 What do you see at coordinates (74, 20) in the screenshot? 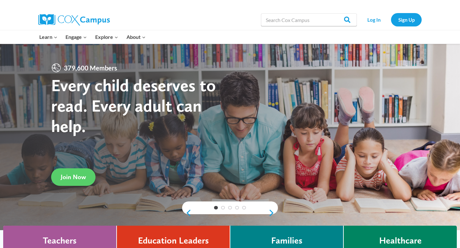
I see `img: Cox Campus` at bounding box center [74, 20].